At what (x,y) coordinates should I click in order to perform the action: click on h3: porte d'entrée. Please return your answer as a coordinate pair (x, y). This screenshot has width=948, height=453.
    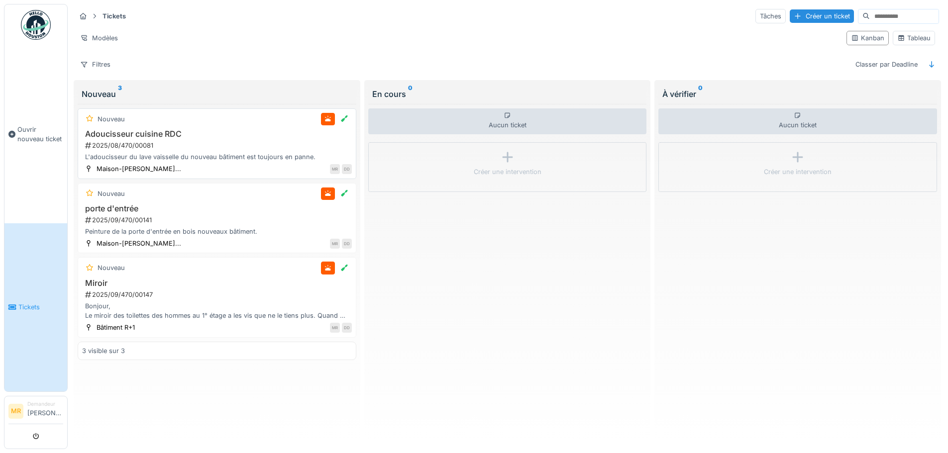
    Looking at the image, I should click on (217, 208).